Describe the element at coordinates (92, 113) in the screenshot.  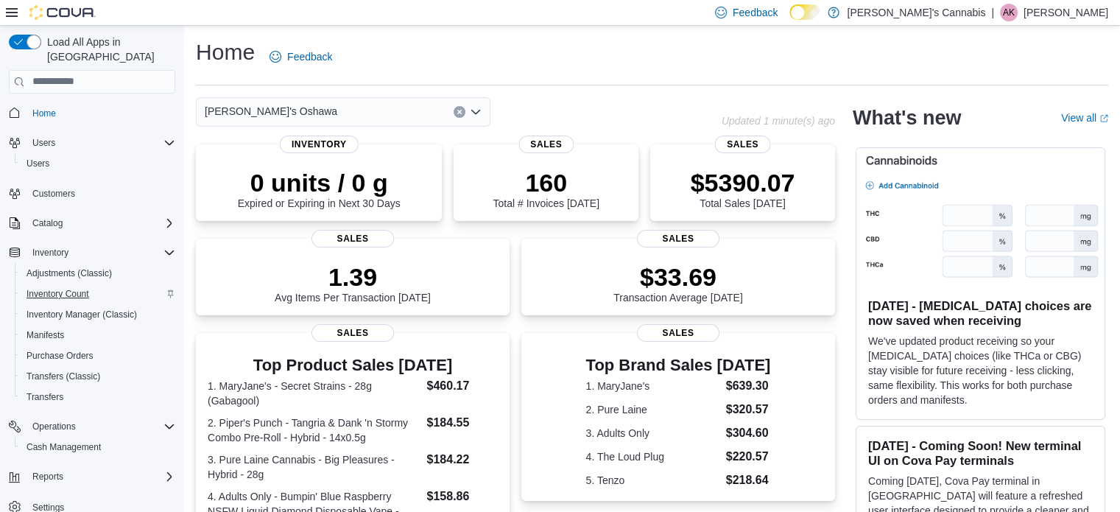
I see `button: Home` at that location.